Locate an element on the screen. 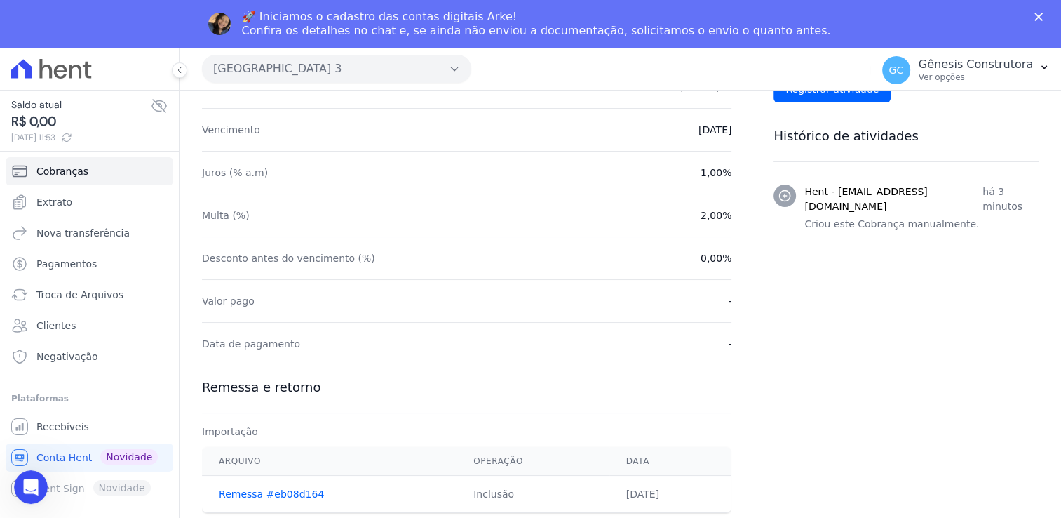  textarea: Envie uma mensagem... is located at coordinates (140, 393).